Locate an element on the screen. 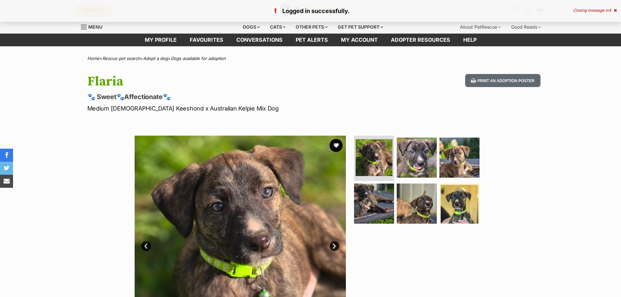 The width and height of the screenshot is (621, 297). a: Help is located at coordinates (470, 40).